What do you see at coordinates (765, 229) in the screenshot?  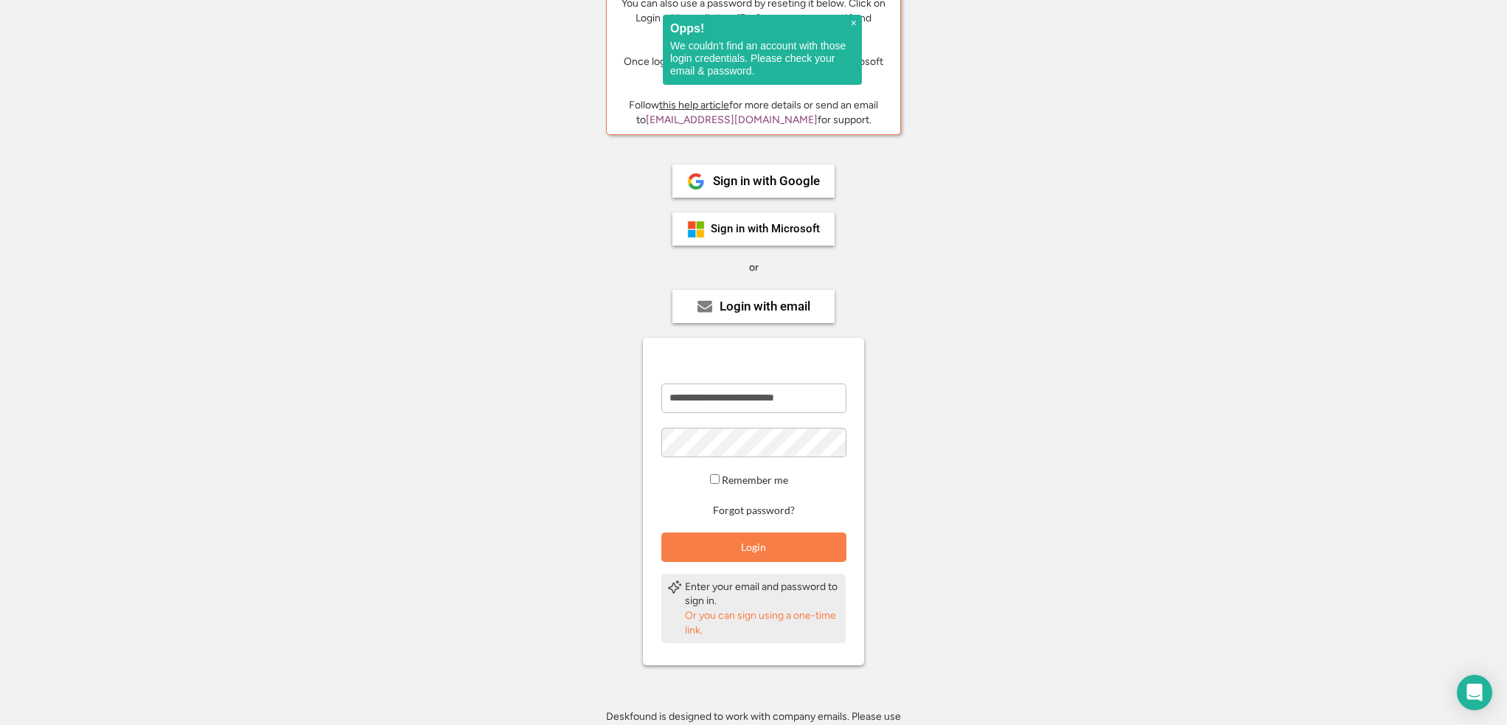 I see `div: Sign in with Microsoft` at bounding box center [765, 229].